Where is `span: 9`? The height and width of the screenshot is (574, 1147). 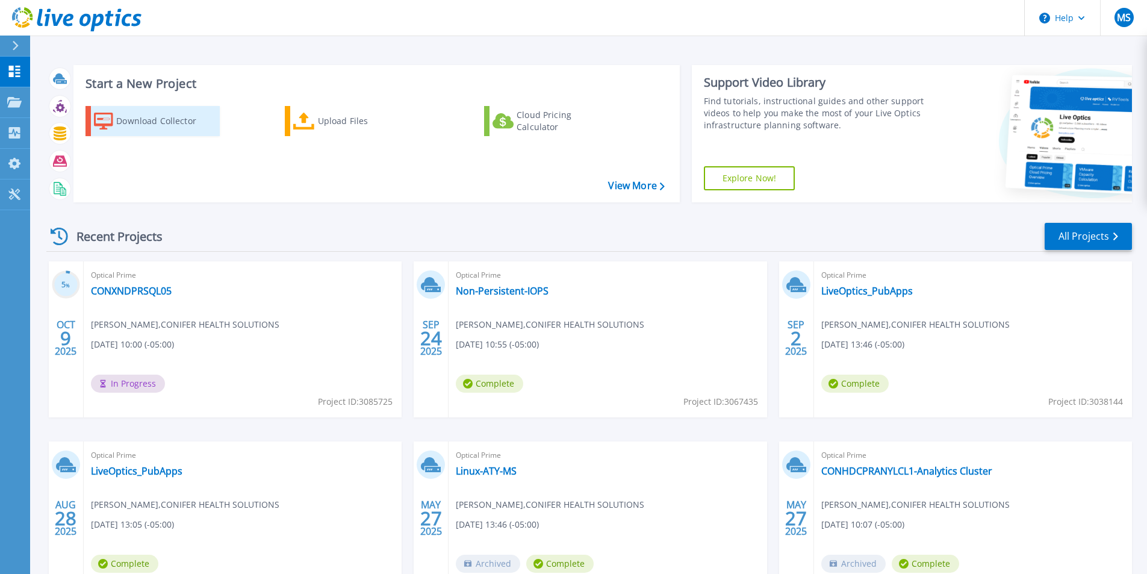
span: 9 is located at coordinates (66, 338).